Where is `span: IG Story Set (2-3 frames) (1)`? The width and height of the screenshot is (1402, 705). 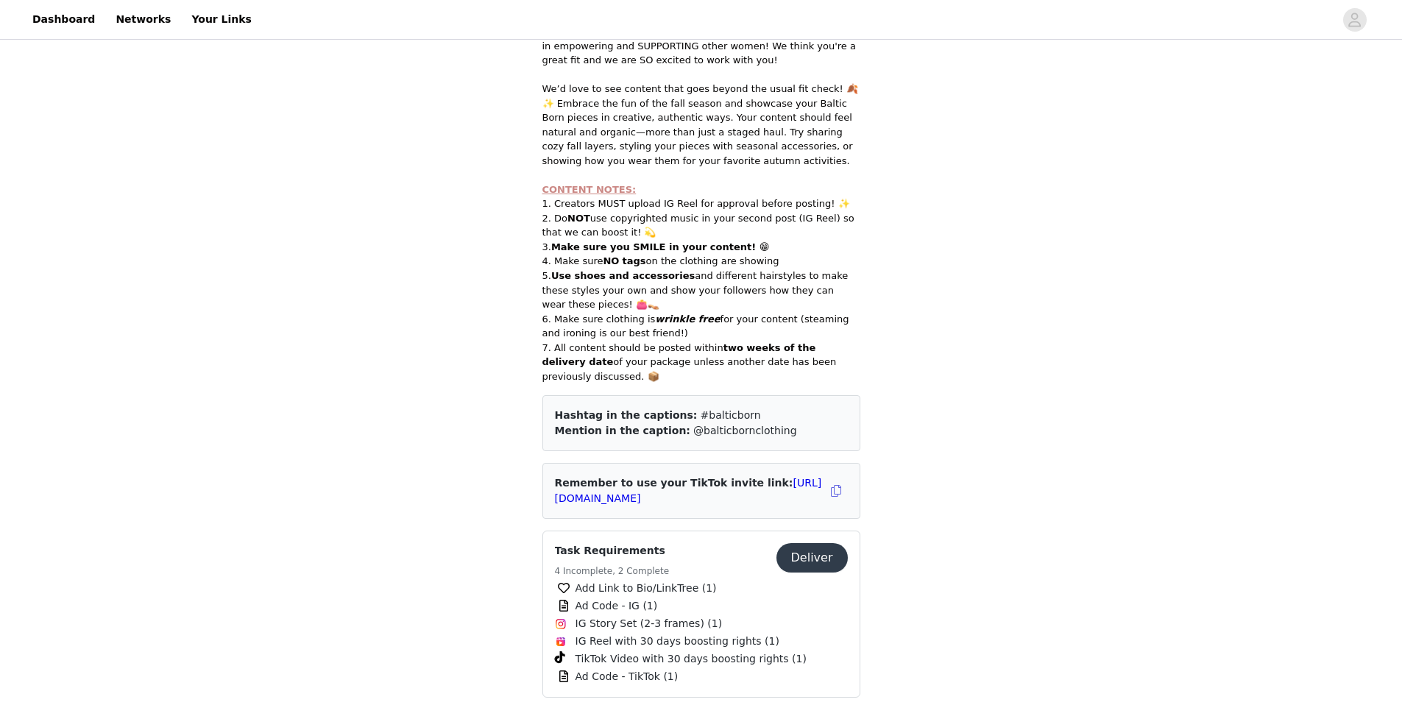 span: IG Story Set (2-3 frames) (1) is located at coordinates (649, 623).